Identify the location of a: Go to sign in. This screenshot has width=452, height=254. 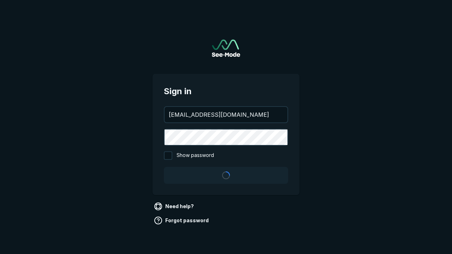
(226, 48).